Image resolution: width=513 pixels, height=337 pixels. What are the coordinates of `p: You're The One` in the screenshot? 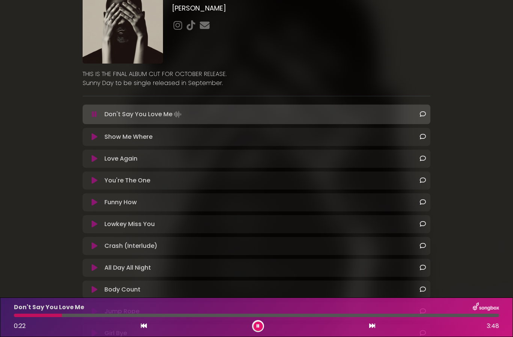 It's located at (127, 180).